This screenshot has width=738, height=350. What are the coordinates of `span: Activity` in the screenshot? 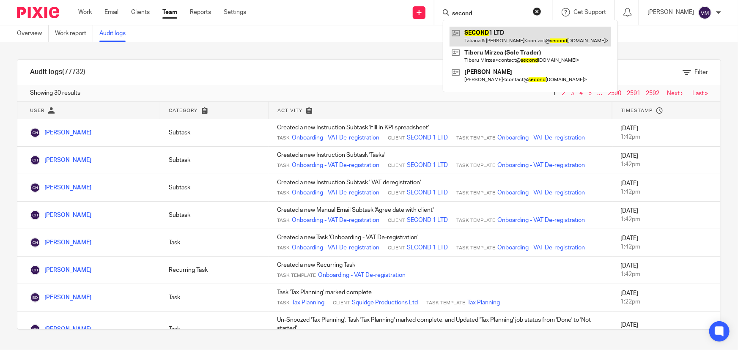 It's located at (290, 110).